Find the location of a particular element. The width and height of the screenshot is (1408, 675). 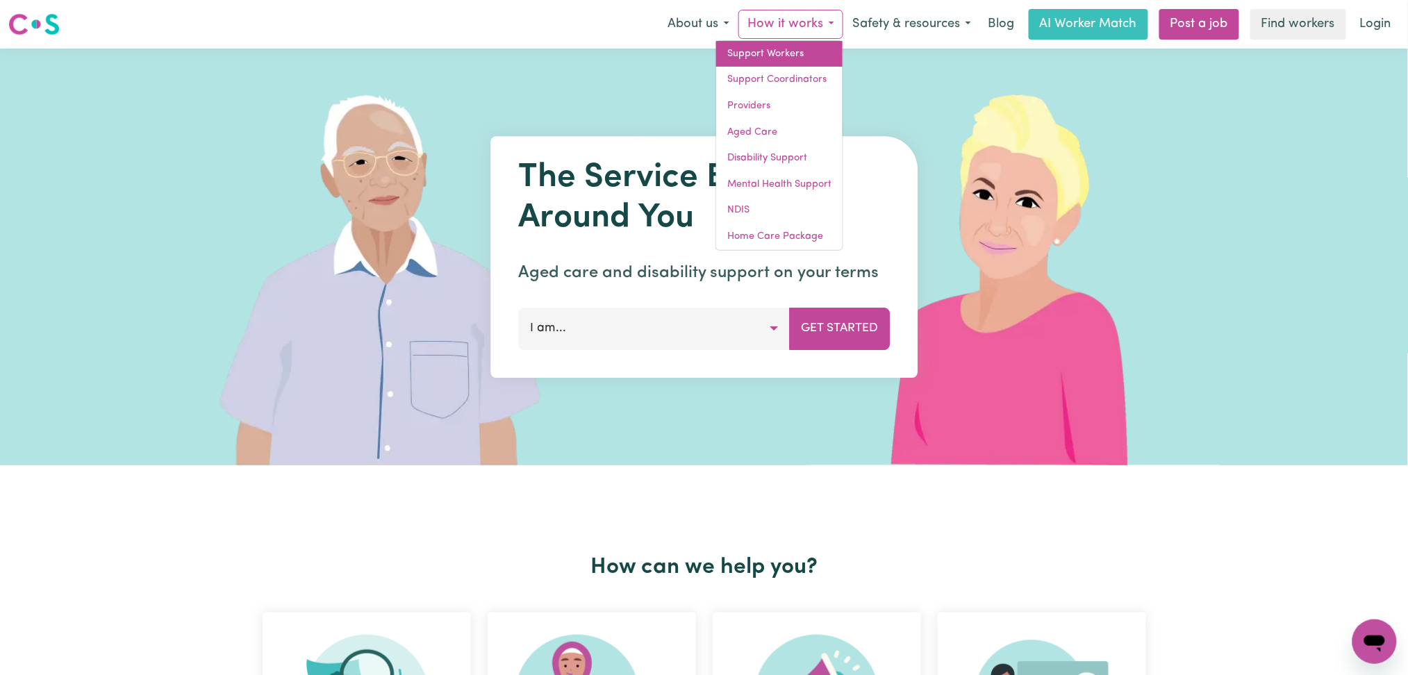

button: Safety & resources is located at coordinates (912, 24).